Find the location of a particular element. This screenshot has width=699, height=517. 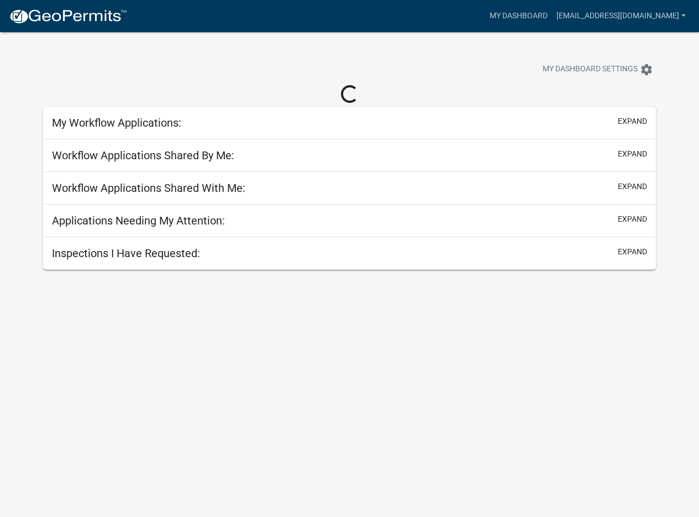

h5: My Workflow Applications: is located at coordinates (117, 123).